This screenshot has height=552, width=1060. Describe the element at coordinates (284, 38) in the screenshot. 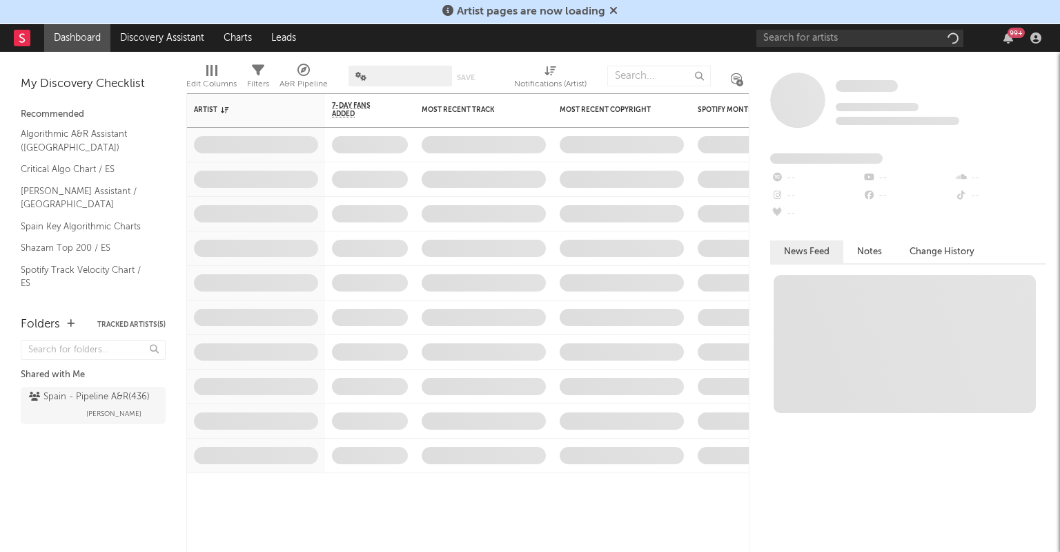

I see `a: Leads` at that location.